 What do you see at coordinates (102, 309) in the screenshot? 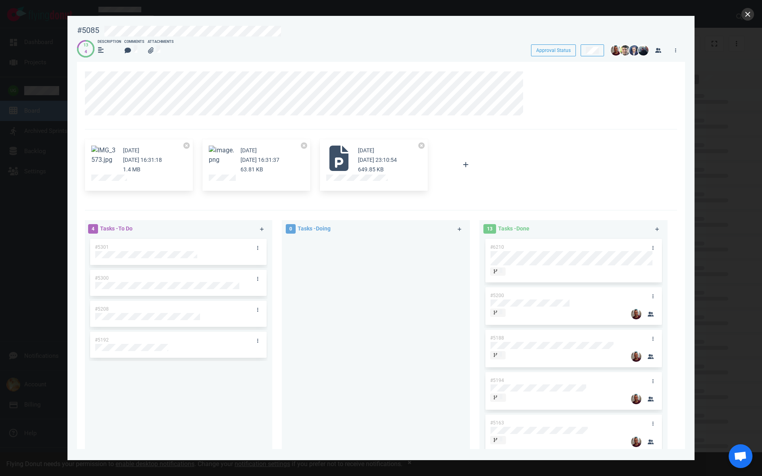
I see `span: #5208` at bounding box center [102, 309].